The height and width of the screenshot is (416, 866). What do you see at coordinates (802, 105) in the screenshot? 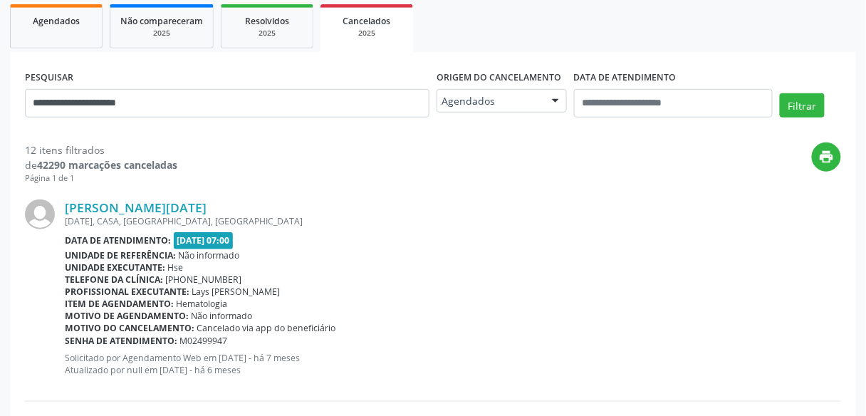
I see `button: Filtrar` at bounding box center [802, 105].